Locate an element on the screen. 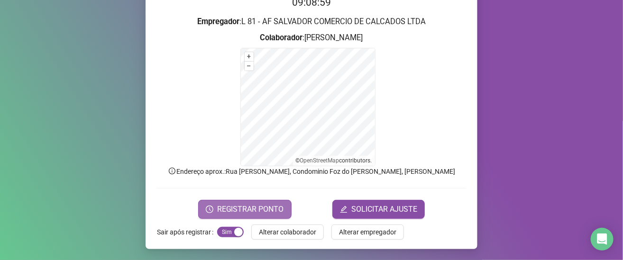 The image size is (623, 260). button: REGISTRAR PONTO is located at coordinates (244, 209).